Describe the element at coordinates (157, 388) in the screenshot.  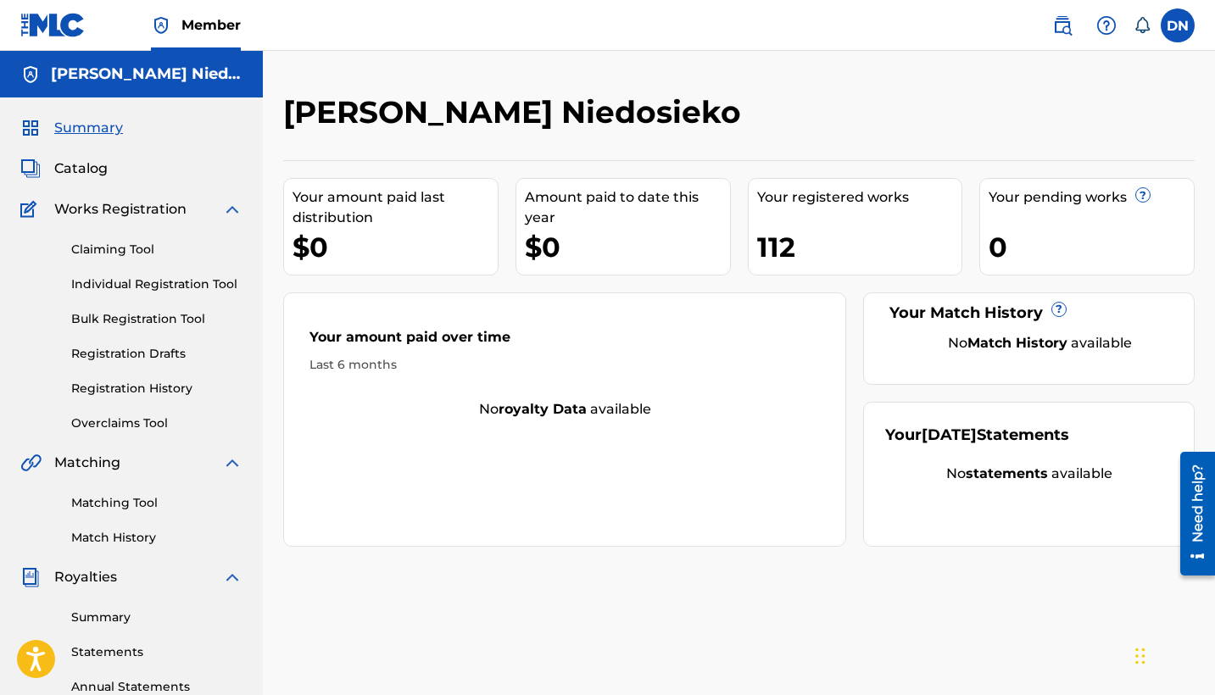
I see `a: Registration History` at that location.